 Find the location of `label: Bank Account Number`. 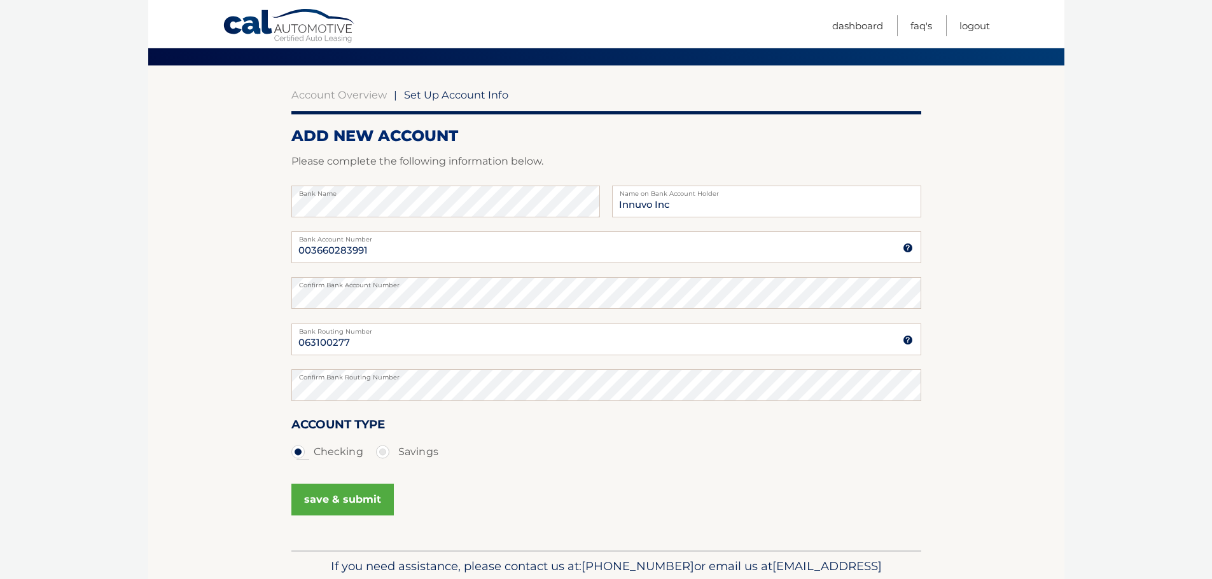

label: Bank Account Number is located at coordinates (606, 237).